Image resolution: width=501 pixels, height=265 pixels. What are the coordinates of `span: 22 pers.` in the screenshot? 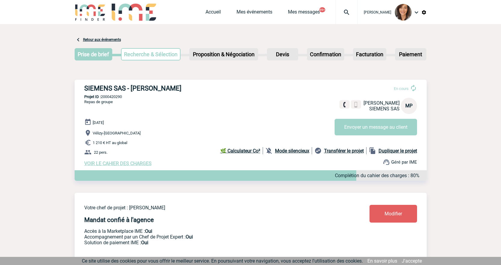 It's located at (101, 152).